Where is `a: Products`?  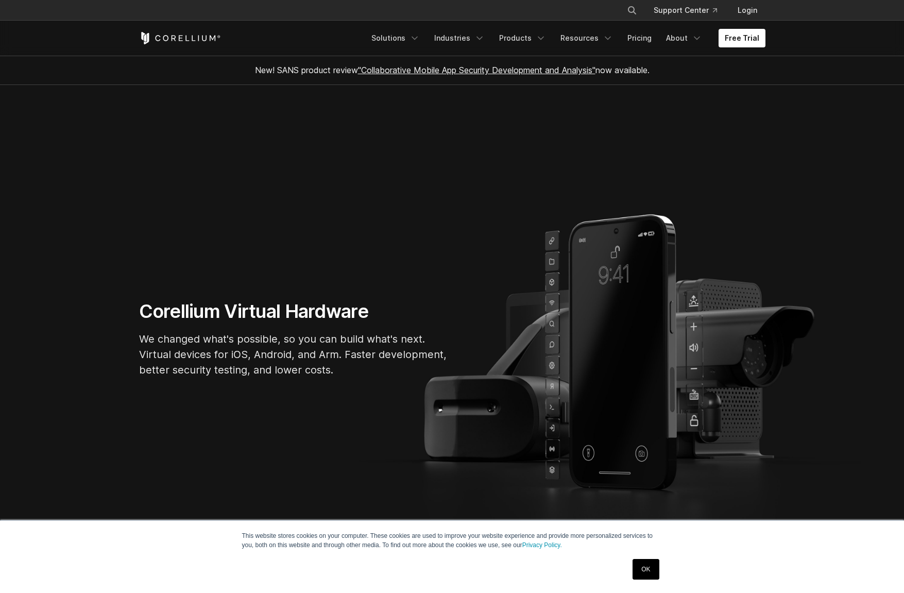
a: Products is located at coordinates (522, 38).